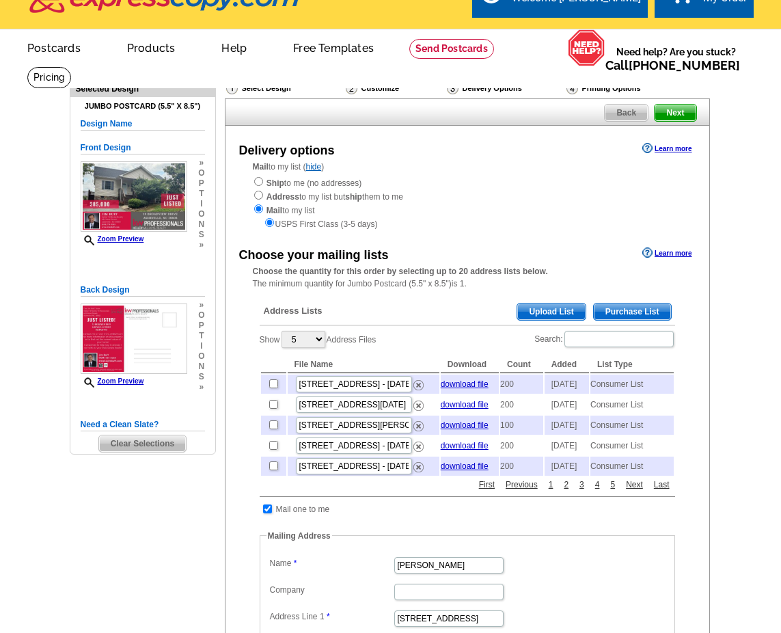 This screenshot has height=633, width=781. I want to click on label: Company, so click(332, 590).